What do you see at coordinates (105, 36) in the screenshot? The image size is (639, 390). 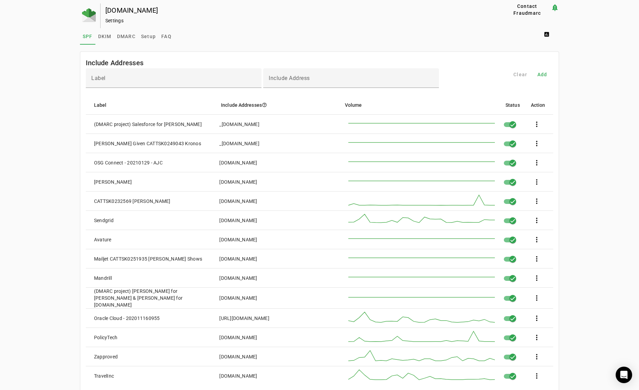 I see `span: DKIM` at bounding box center [105, 36].